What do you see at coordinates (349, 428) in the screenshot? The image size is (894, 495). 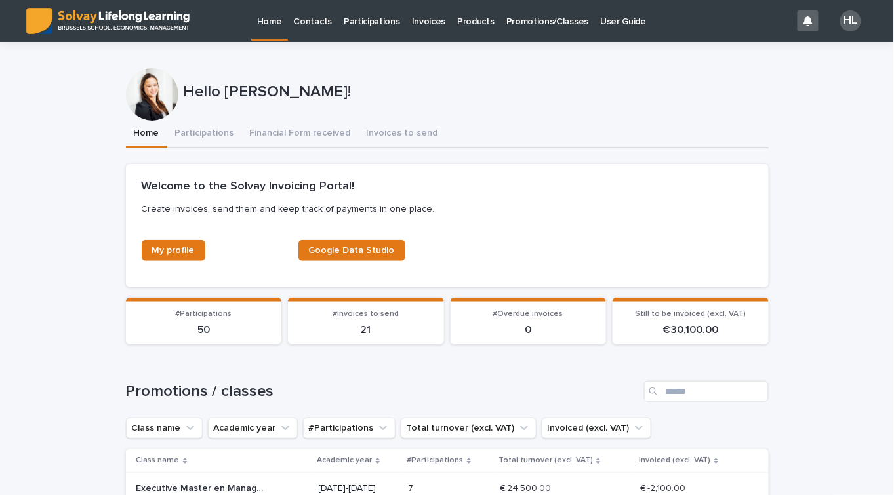 I see `button: #Participations` at bounding box center [349, 428].